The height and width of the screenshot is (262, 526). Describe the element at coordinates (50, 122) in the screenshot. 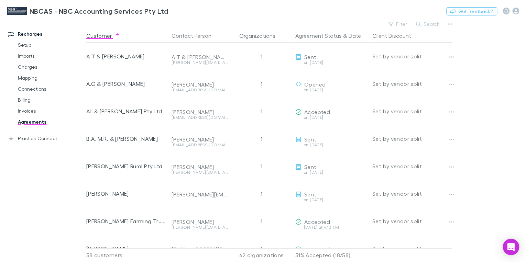

I see `a: Agreements` at that location.